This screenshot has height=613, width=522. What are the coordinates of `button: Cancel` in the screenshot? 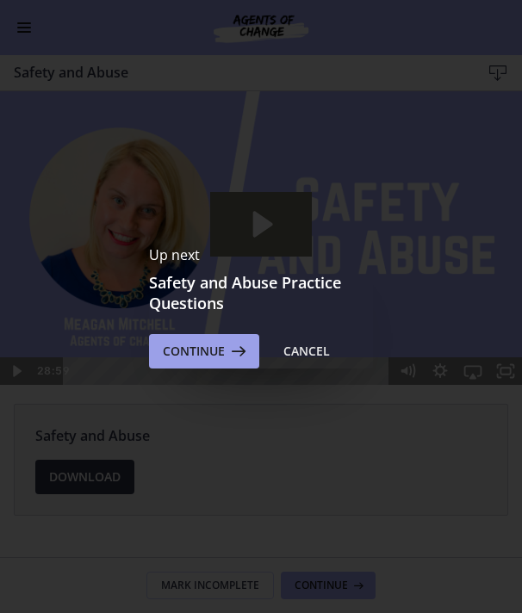 It's located at (306, 351).